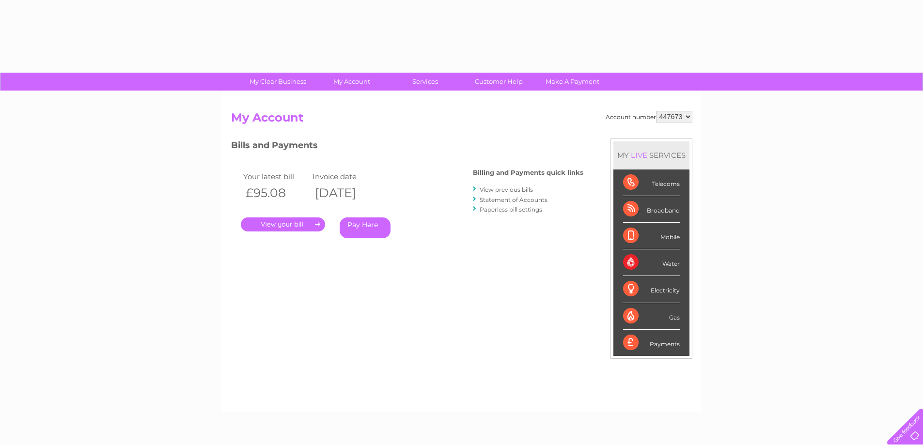  Describe the element at coordinates (506, 190) in the screenshot. I see `a: View previous bills` at that location.